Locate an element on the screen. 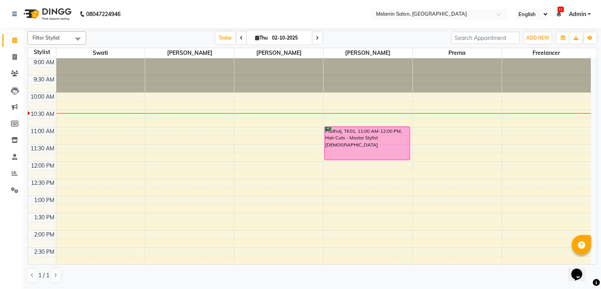  div: 2:00 PM is located at coordinates (44, 234).